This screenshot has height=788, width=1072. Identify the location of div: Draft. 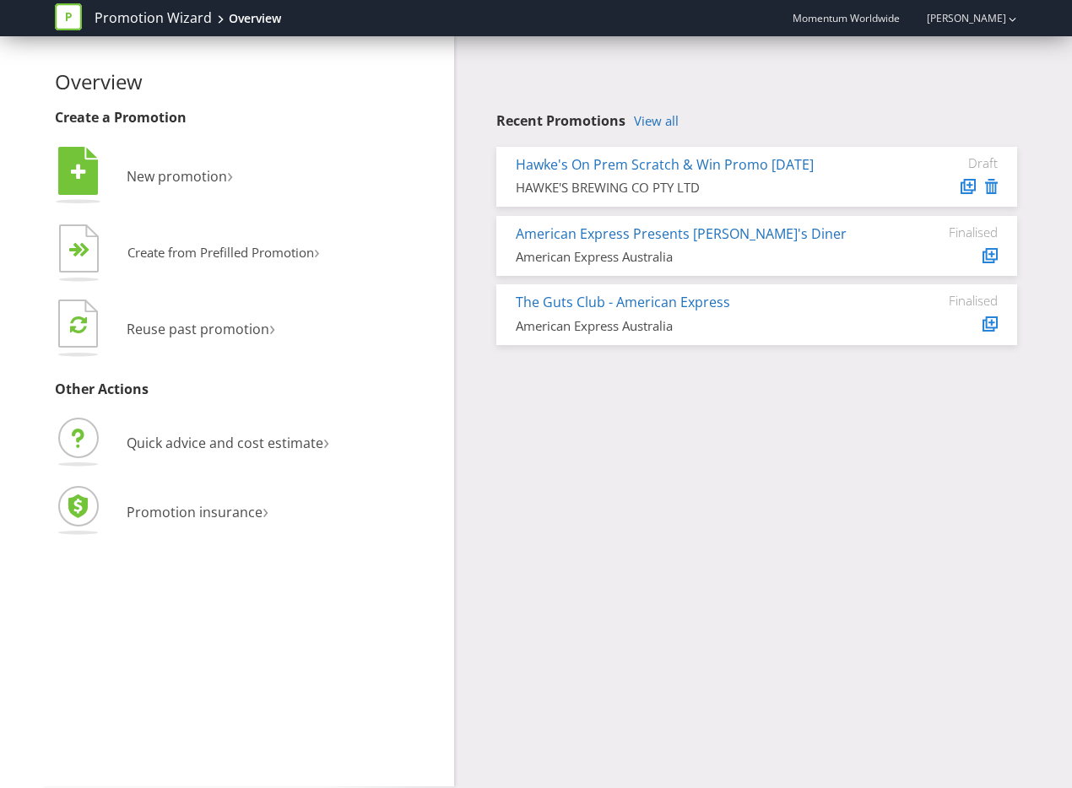
(947, 163).